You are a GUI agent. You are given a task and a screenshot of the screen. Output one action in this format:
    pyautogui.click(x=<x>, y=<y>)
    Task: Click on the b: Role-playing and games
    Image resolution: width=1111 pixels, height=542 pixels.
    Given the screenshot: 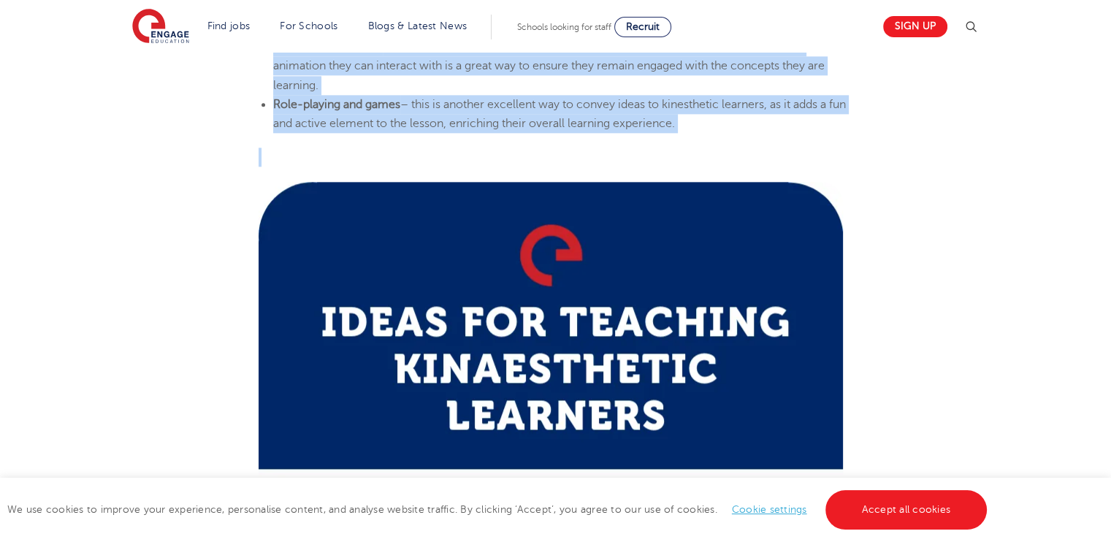 What is the action you would take?
    pyautogui.click(x=337, y=104)
    